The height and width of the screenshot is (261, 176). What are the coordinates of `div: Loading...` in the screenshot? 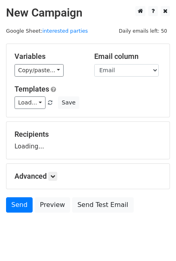 It's located at (88, 140).